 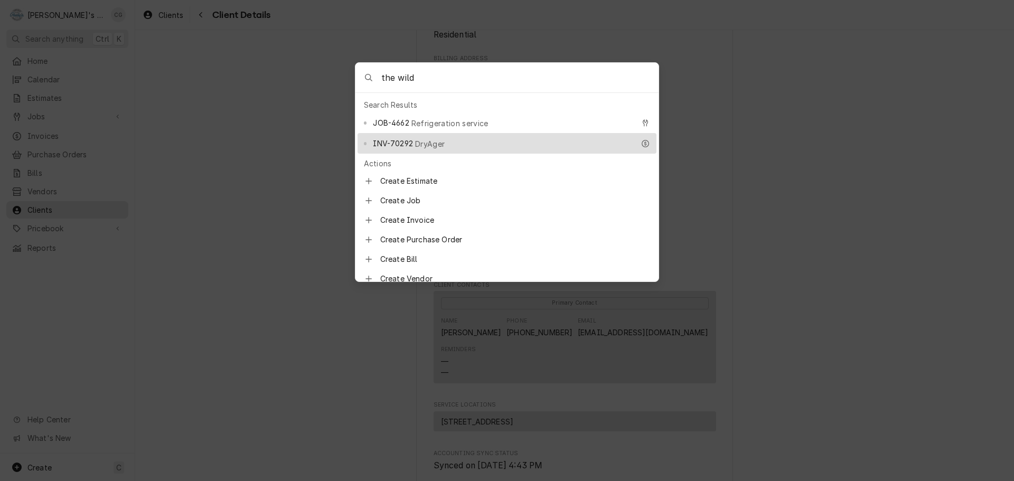 What do you see at coordinates (450, 123) in the screenshot?
I see `span: Refrigeration service` at bounding box center [450, 123].